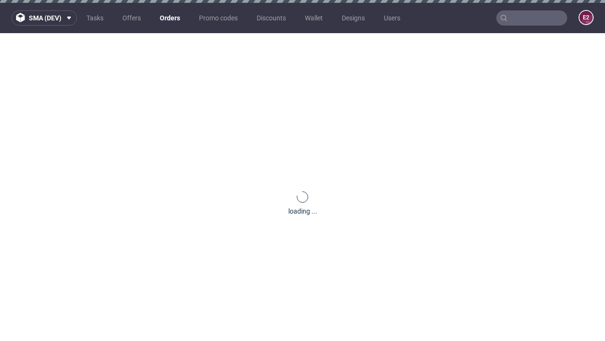  What do you see at coordinates (314, 18) in the screenshot?
I see `a: Wallet` at bounding box center [314, 18].